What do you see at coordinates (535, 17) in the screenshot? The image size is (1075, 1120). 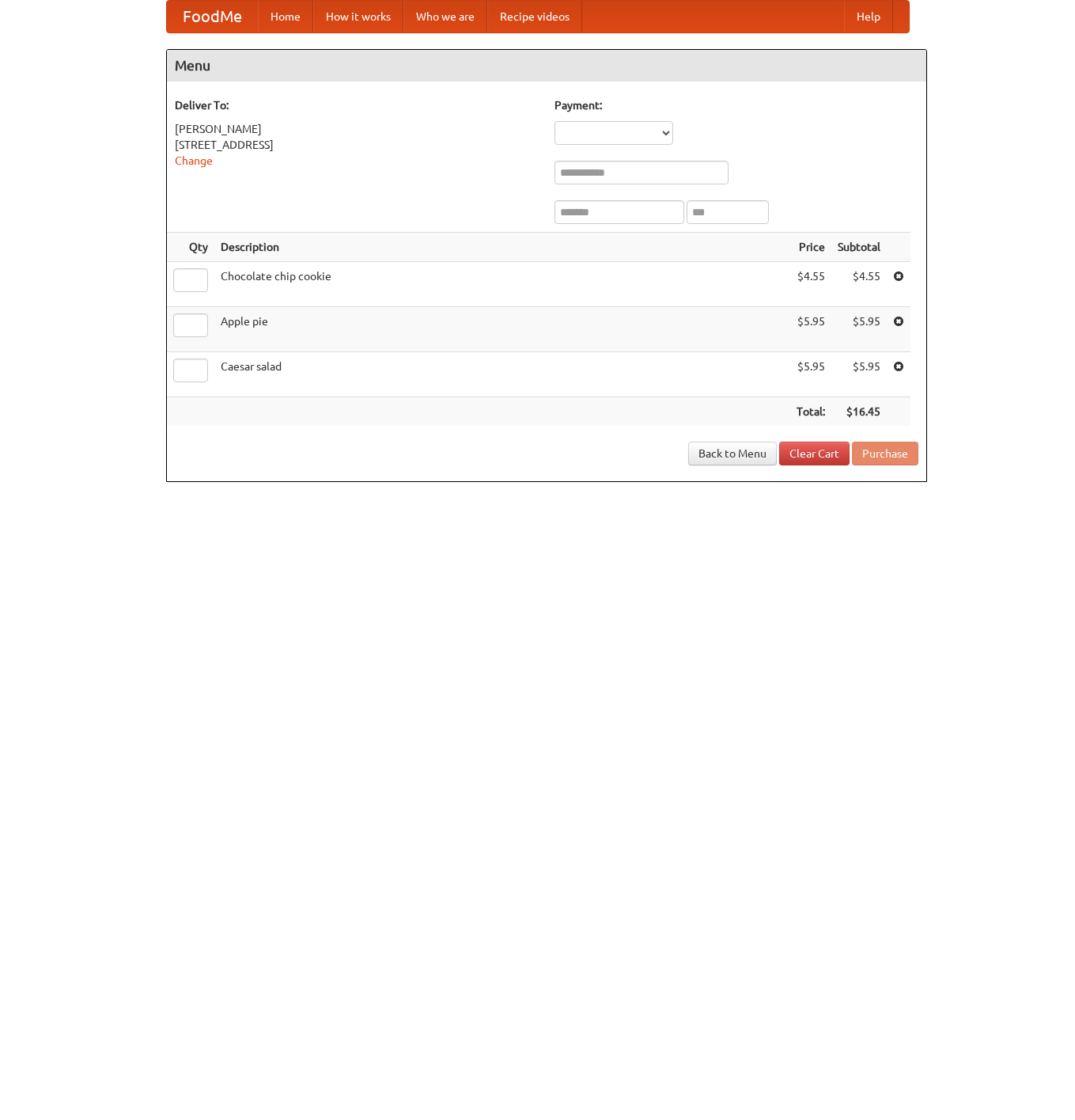 I see `a: Recipe videos` at bounding box center [535, 17].